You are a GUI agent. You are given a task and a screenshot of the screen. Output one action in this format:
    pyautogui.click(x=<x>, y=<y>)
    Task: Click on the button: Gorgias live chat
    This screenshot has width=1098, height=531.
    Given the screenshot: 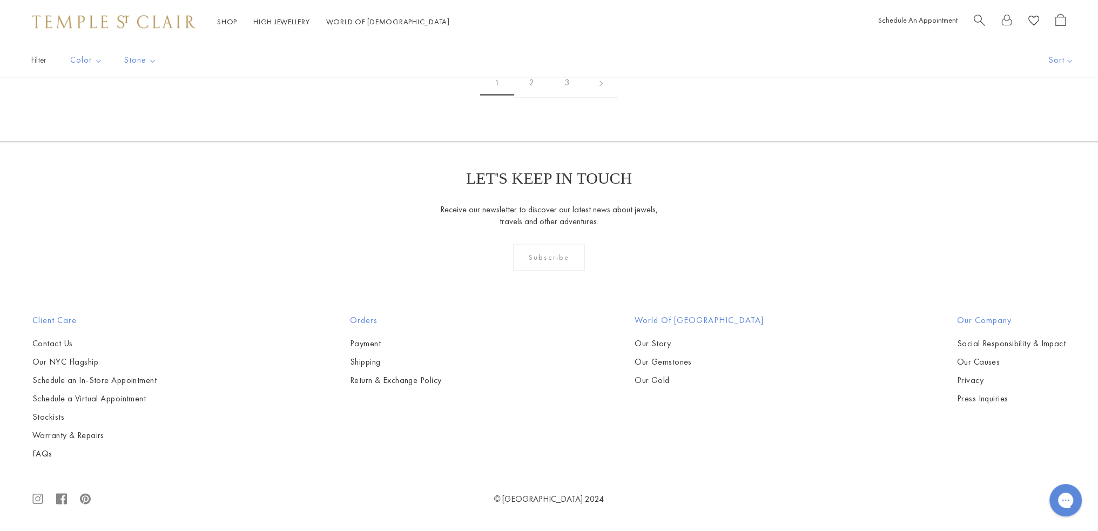 What is the action you would take?
    pyautogui.click(x=22, y=20)
    